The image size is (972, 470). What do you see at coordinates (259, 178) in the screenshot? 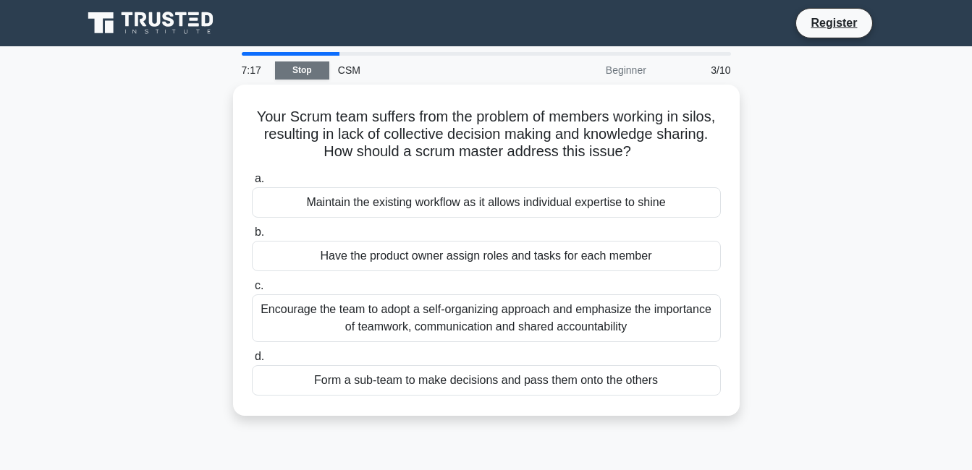
I see `span: a.` at bounding box center [259, 178].